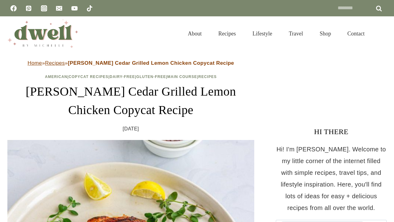 The height and width of the screenshot is (222, 394). What do you see at coordinates (14, 8) in the screenshot?
I see `a: Facebook` at bounding box center [14, 8].